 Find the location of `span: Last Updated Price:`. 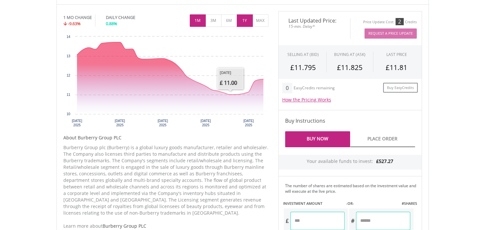

span: Last Updated Price: is located at coordinates (314, 21).